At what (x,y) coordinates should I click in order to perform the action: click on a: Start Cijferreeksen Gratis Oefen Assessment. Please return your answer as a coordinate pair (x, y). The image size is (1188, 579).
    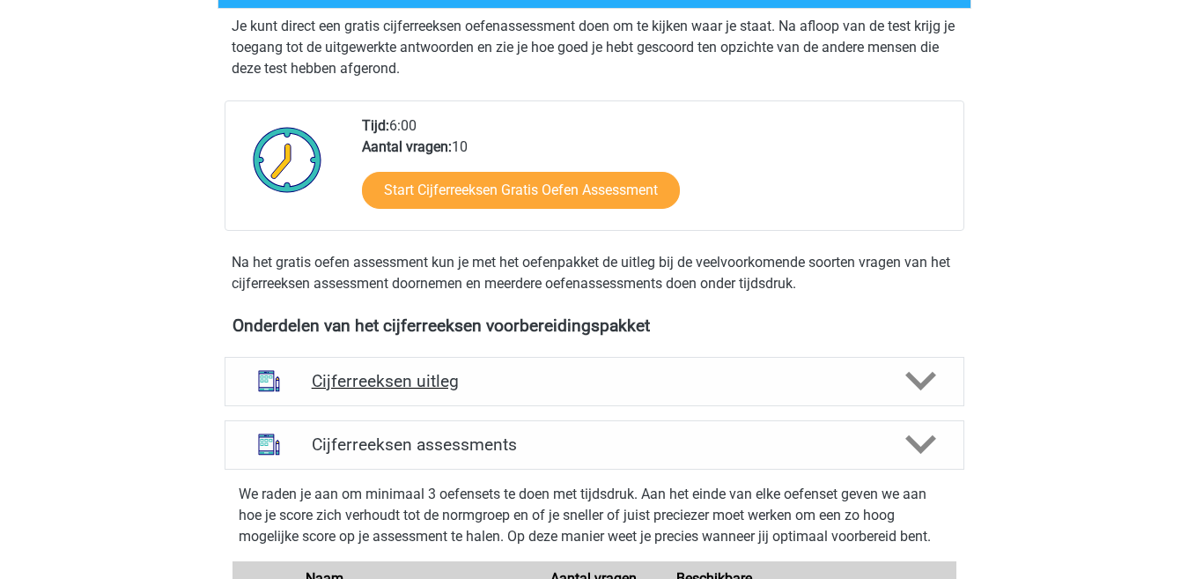
    Looking at the image, I should click on (521, 190).